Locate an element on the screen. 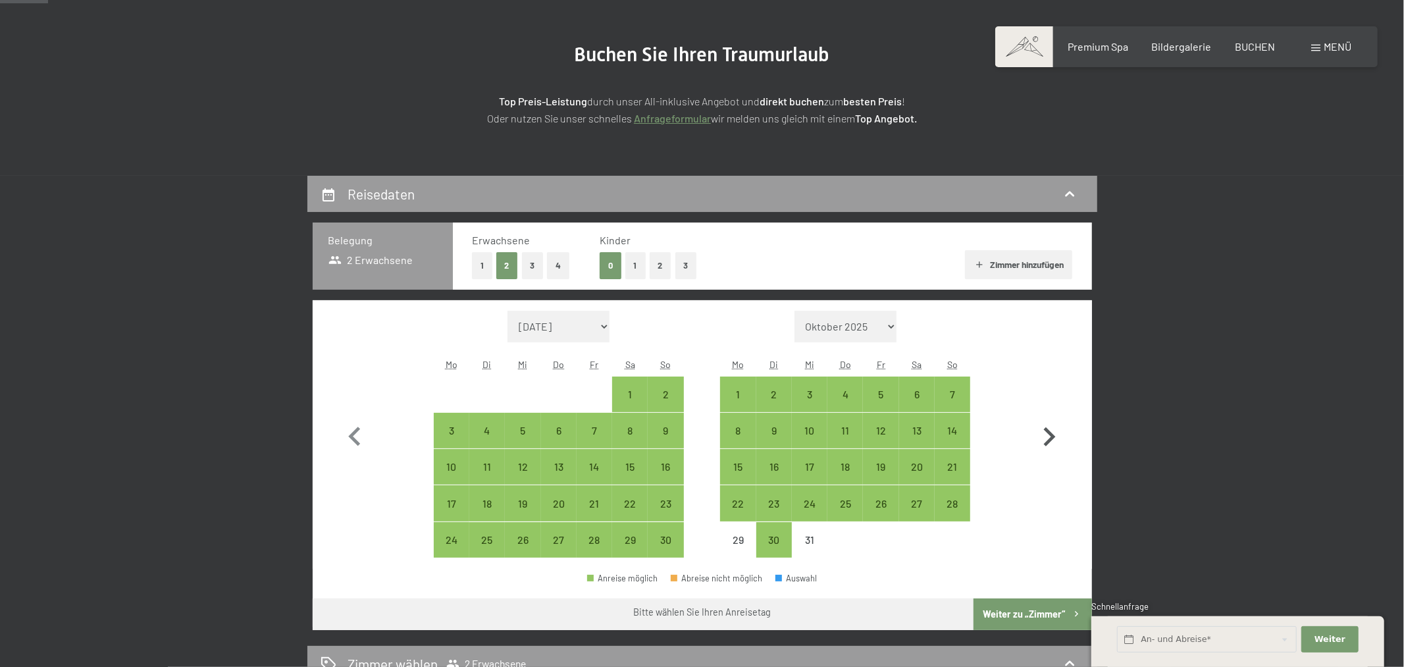  button: 1 is located at coordinates (635, 265).